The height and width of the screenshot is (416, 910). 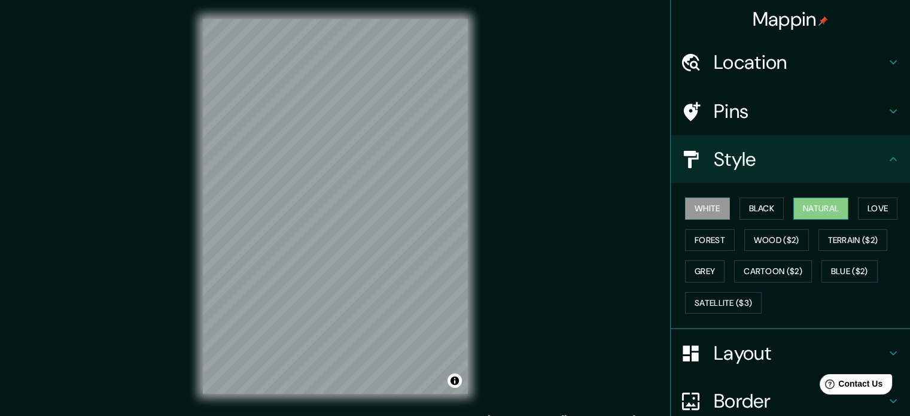 I want to click on img: pin-icon.png, so click(x=823, y=21).